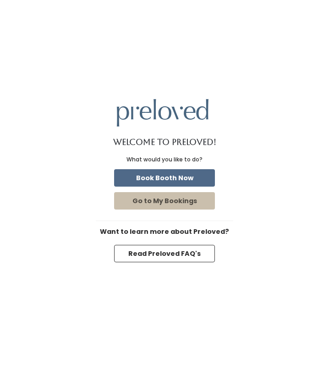  I want to click on button: Read Preloved FAQ's, so click(165, 253).